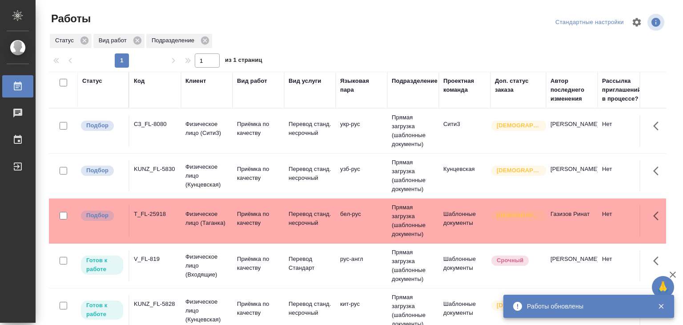 The height and width of the screenshot is (325, 683). I want to click on div: Рассылка приглашений в процессе?, so click(624, 90).